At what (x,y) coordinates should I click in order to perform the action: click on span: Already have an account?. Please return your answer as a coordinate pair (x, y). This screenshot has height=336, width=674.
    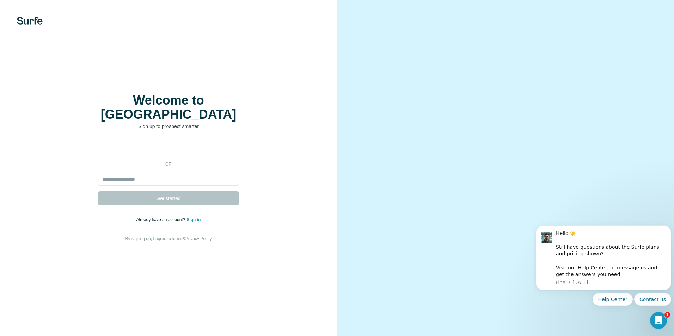
    Looking at the image, I should click on (161, 220).